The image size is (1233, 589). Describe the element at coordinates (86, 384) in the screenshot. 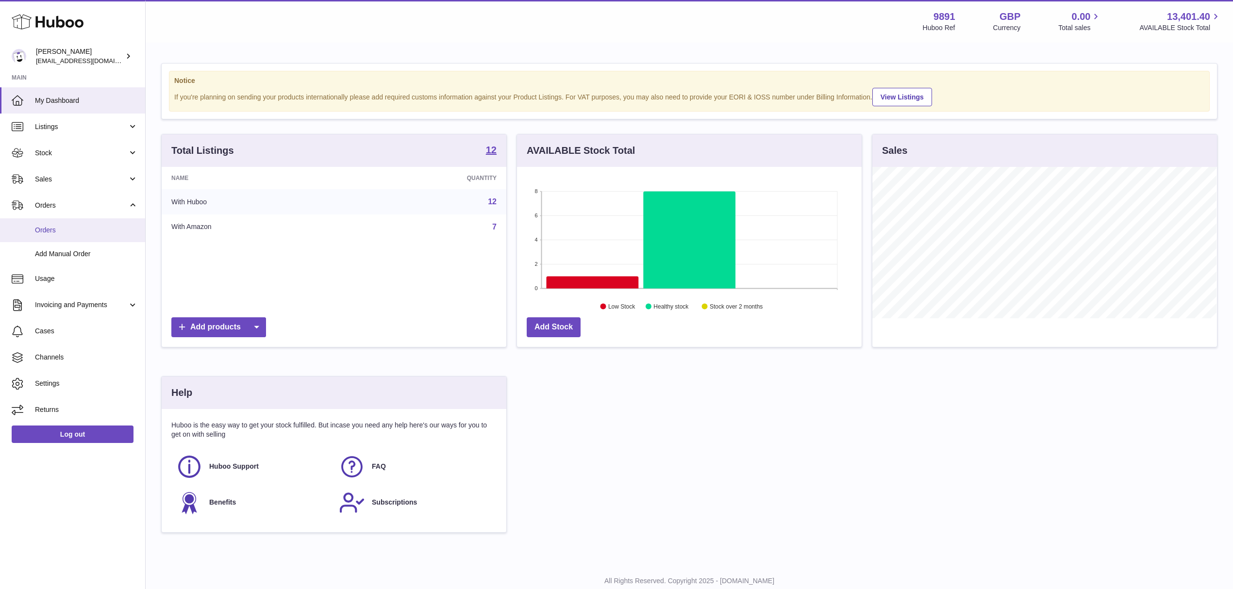

I see `span: Settings` at that location.